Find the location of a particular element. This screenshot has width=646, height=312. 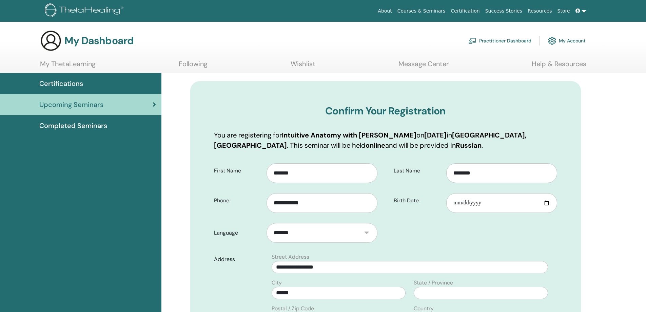

label: Street Address is located at coordinates (290, 257).